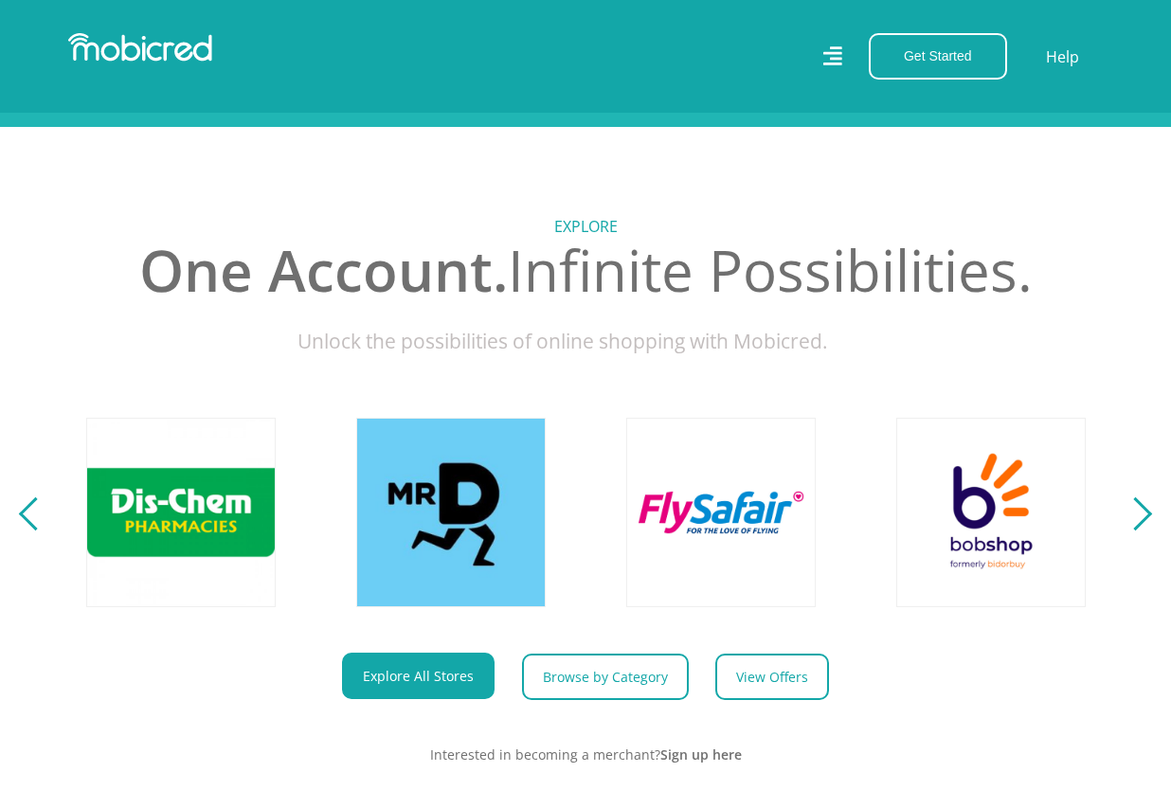 The height and width of the screenshot is (790, 1171). Describe the element at coordinates (938, 56) in the screenshot. I see `button: Get Started` at that location.